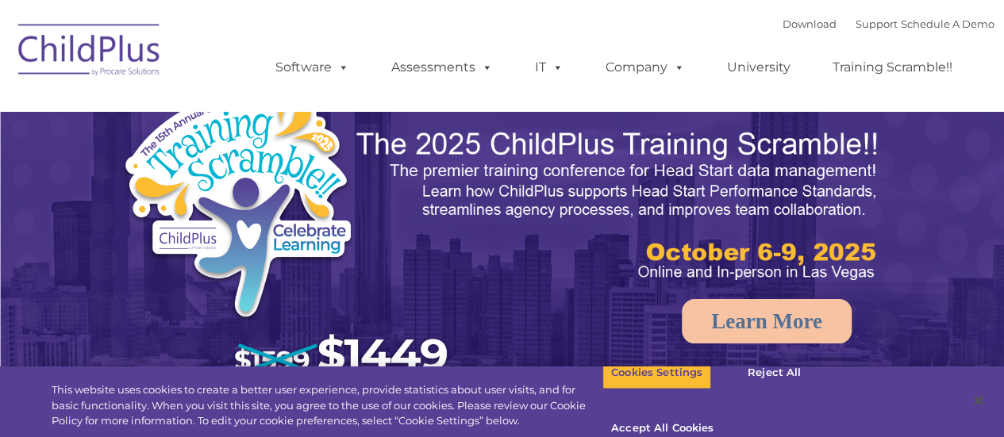 The width and height of the screenshot is (1004, 437). I want to click on a: Assessments, so click(442, 67).